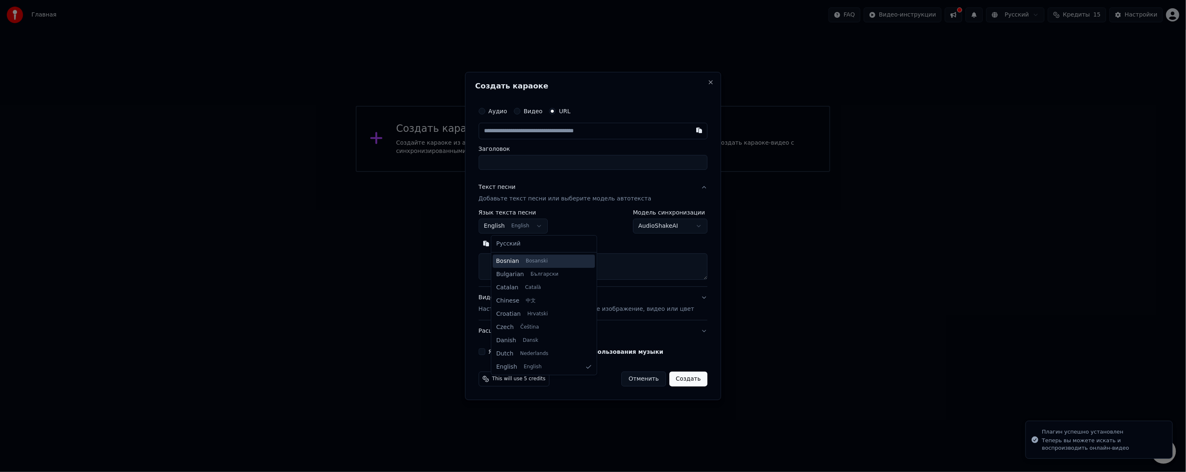  Describe the element at coordinates (508, 244) in the screenshot. I see `span: Русский` at that location.